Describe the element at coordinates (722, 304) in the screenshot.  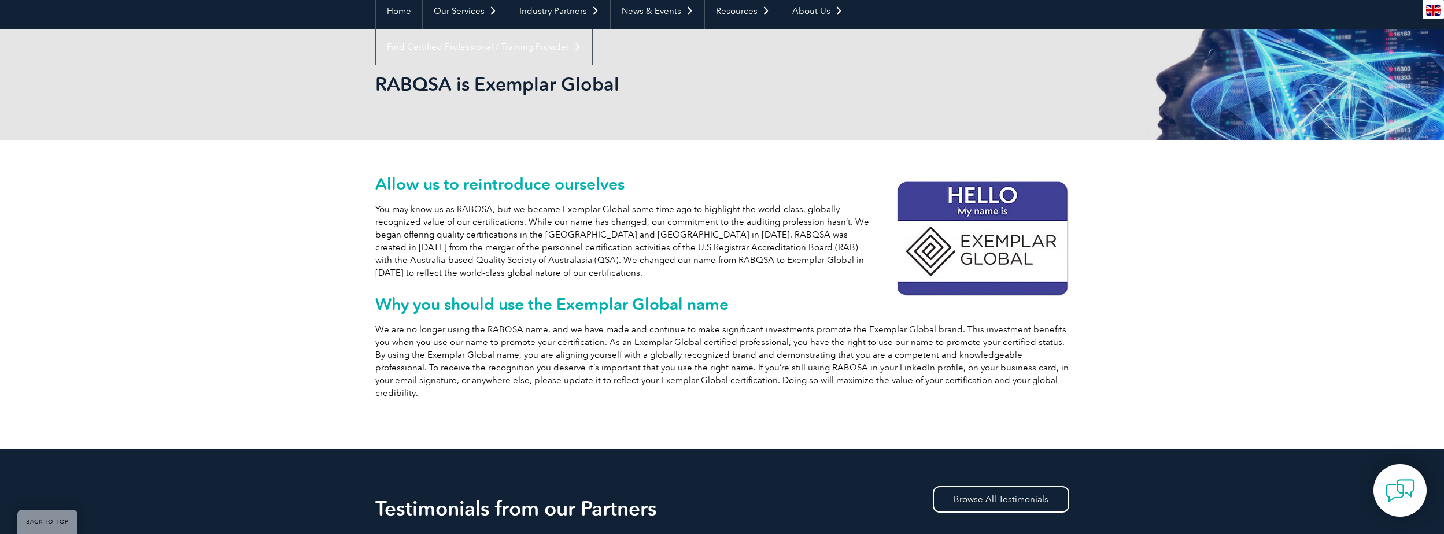
I see `h2: Why you should use the Exemplar Global name` at that location.